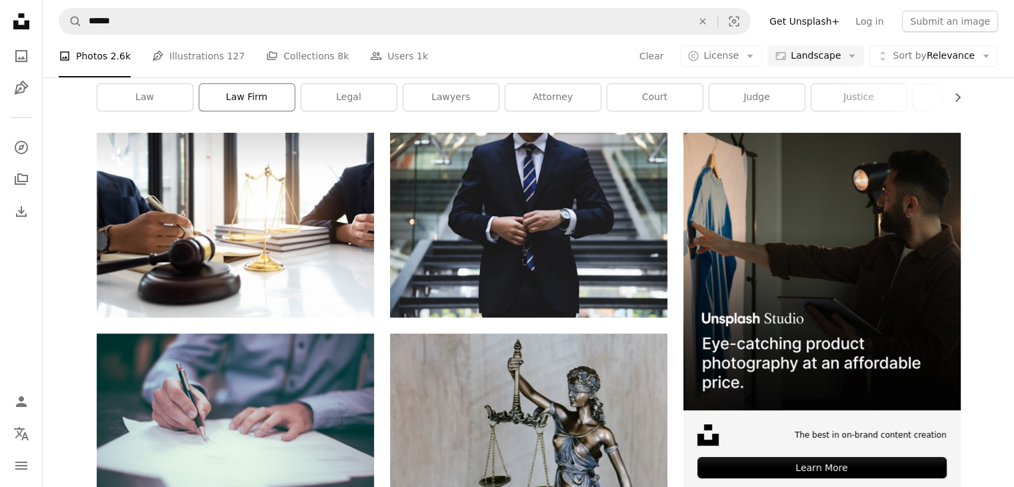  I want to click on a: Collections 8k, so click(307, 56).